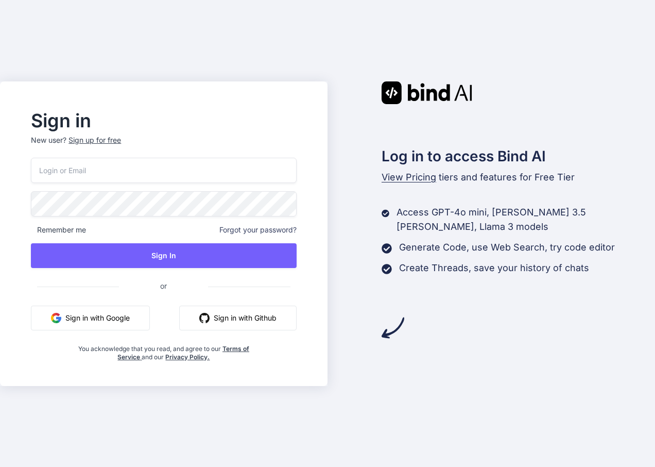 The height and width of the screenshot is (467, 655). What do you see at coordinates (90, 318) in the screenshot?
I see `button: Sign in with Google` at bounding box center [90, 318].